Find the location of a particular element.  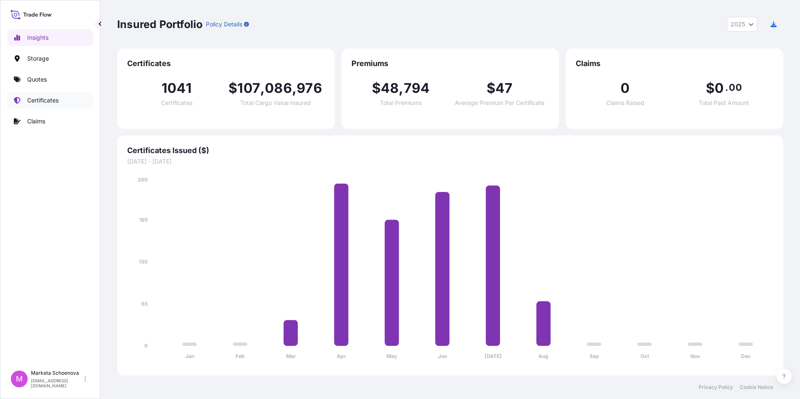

span: M is located at coordinates (19, 379).